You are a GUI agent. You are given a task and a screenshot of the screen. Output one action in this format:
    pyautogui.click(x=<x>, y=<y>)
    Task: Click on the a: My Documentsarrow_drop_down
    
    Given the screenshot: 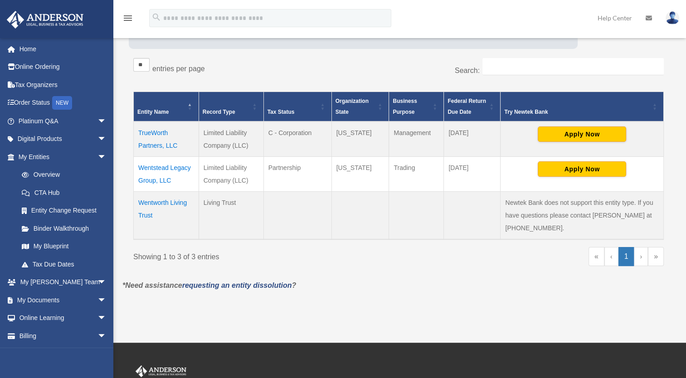 What is the action you would take?
    pyautogui.click(x=63, y=300)
    